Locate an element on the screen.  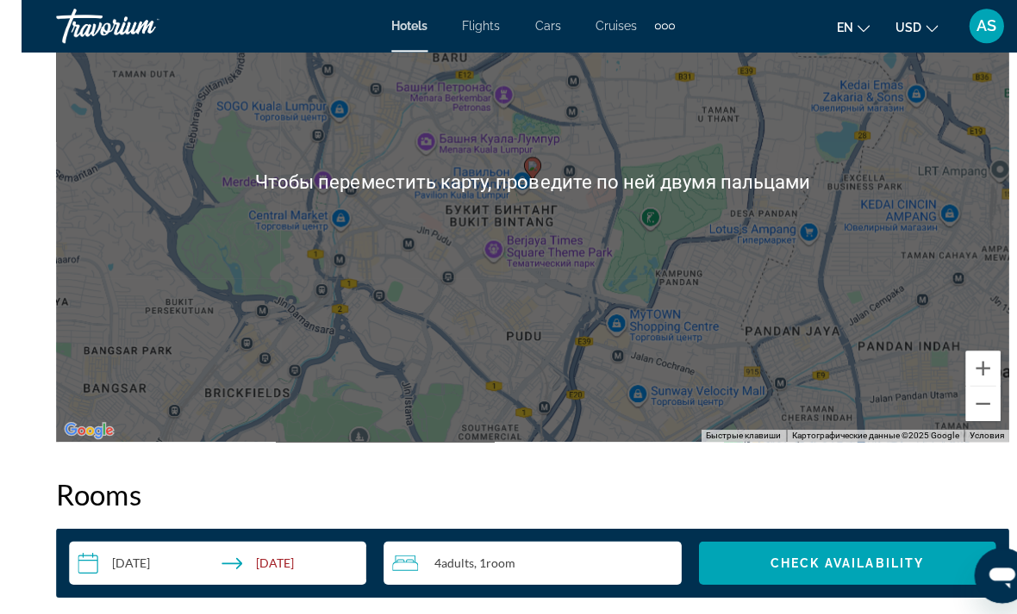
span: Flights is located at coordinates (458, 26).